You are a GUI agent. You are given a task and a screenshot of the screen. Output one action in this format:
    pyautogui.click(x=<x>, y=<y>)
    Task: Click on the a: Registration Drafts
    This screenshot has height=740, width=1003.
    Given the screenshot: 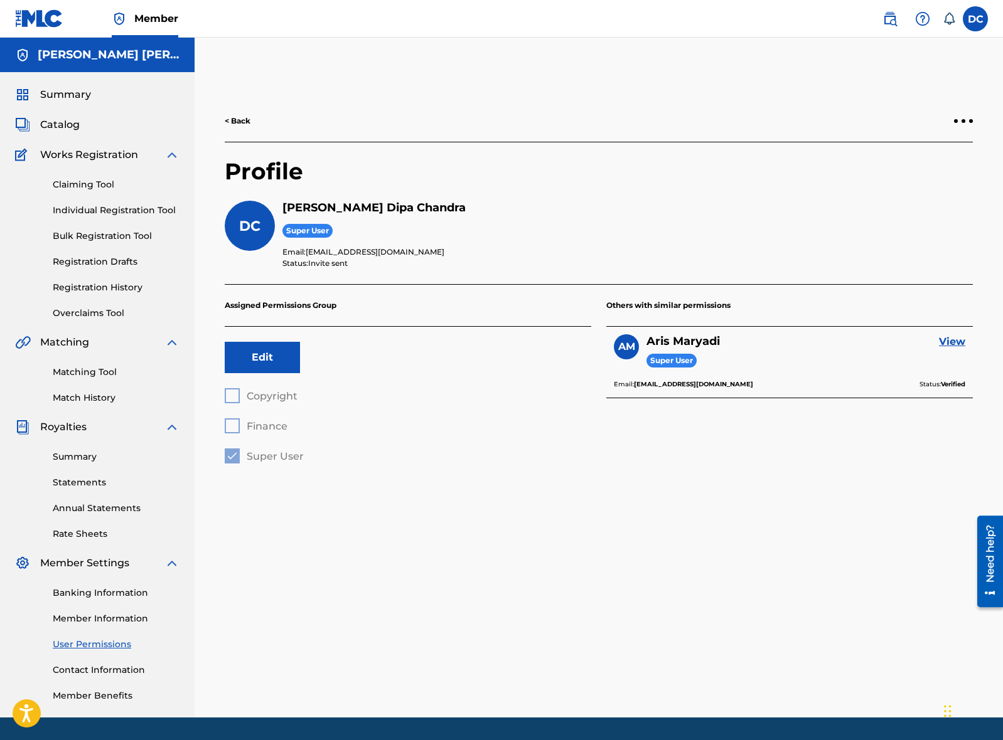 What is the action you would take?
    pyautogui.click(x=116, y=262)
    